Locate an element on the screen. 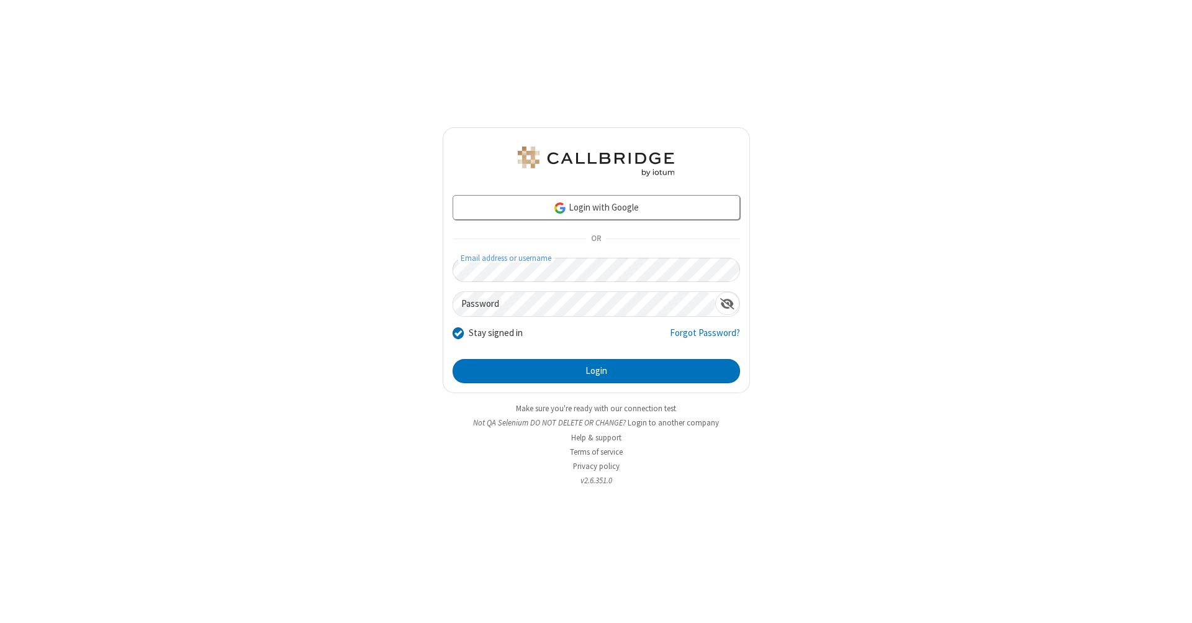 The image size is (1192, 623). input: Password is located at coordinates (584, 304).